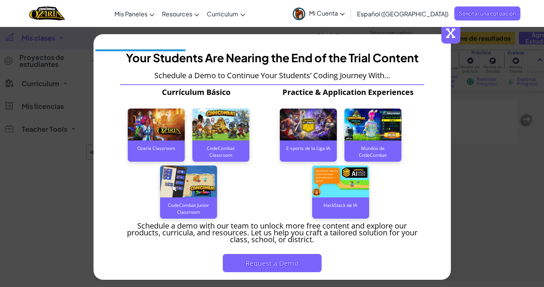 The height and width of the screenshot is (287, 544). Describe the element at coordinates (299, 14) in the screenshot. I see `img: avatar` at that location.